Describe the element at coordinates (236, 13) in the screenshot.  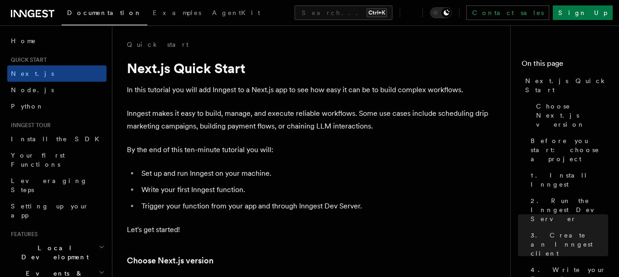
I see `span: AgentKit` at that location.